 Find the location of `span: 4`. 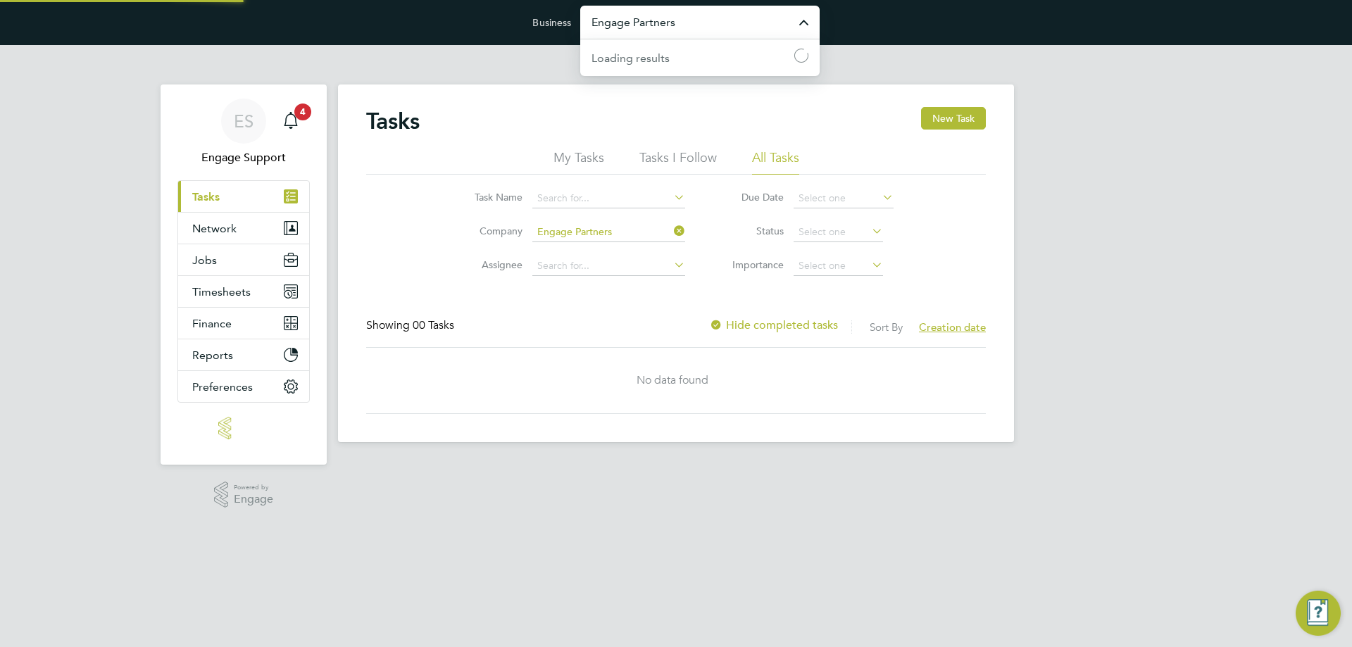

span: 4 is located at coordinates (303, 112).